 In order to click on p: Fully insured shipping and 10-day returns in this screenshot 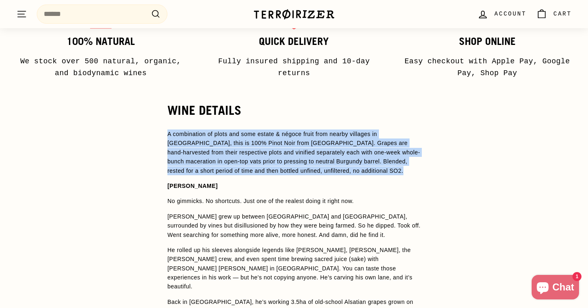, I will do `click(294, 67)`.